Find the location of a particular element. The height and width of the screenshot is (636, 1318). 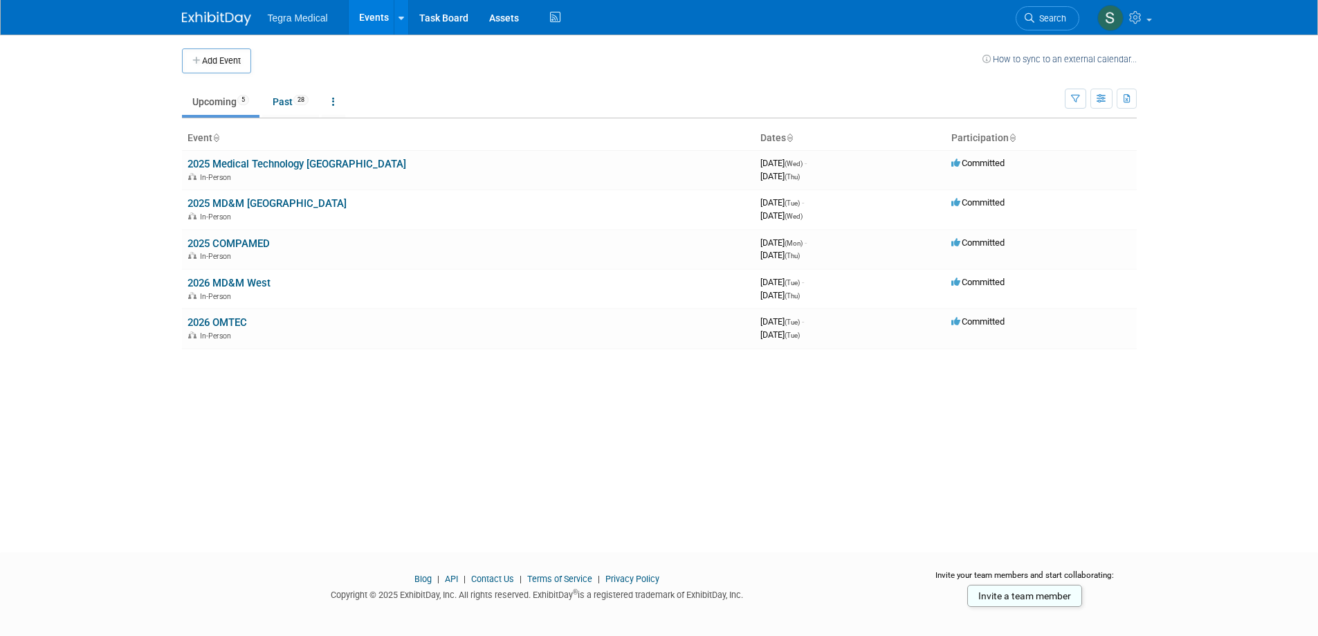

a: How to sync to an external calendar... is located at coordinates (1059, 59).